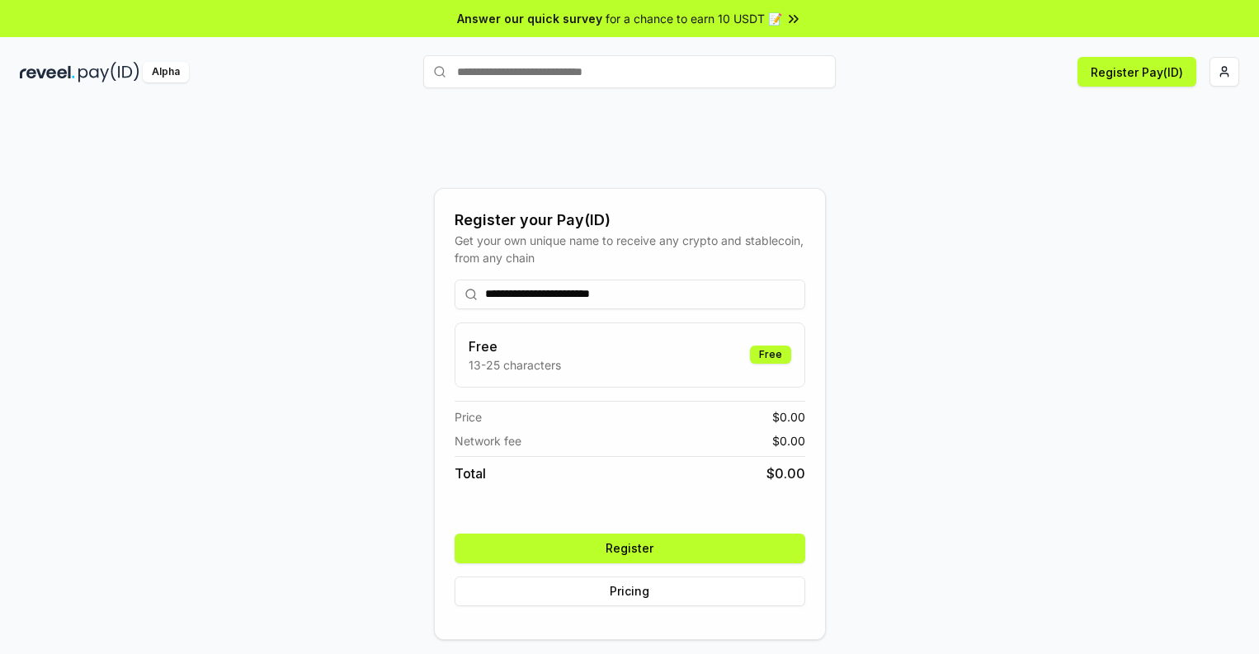 This screenshot has width=1259, height=654. I want to click on img: pay_id, so click(109, 72).